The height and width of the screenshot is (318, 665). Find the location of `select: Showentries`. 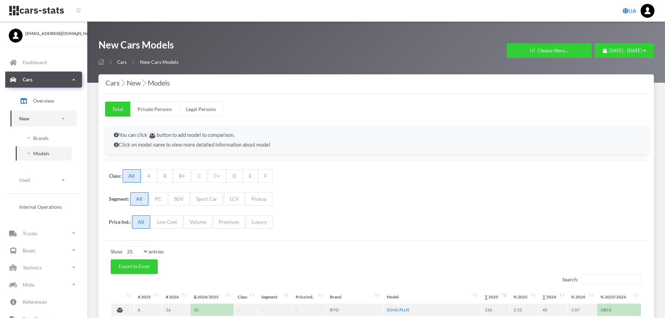

select: Showentries is located at coordinates (135, 251).